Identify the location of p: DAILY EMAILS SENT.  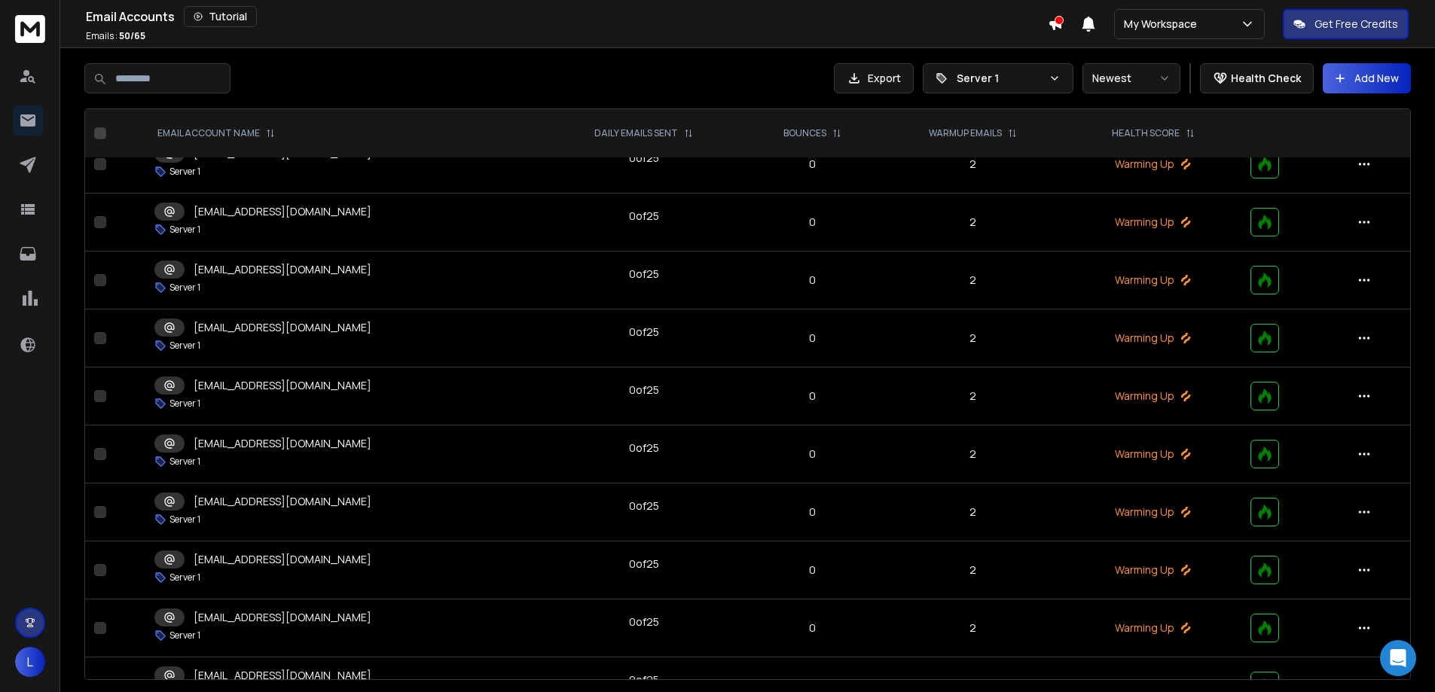
(636, 133).